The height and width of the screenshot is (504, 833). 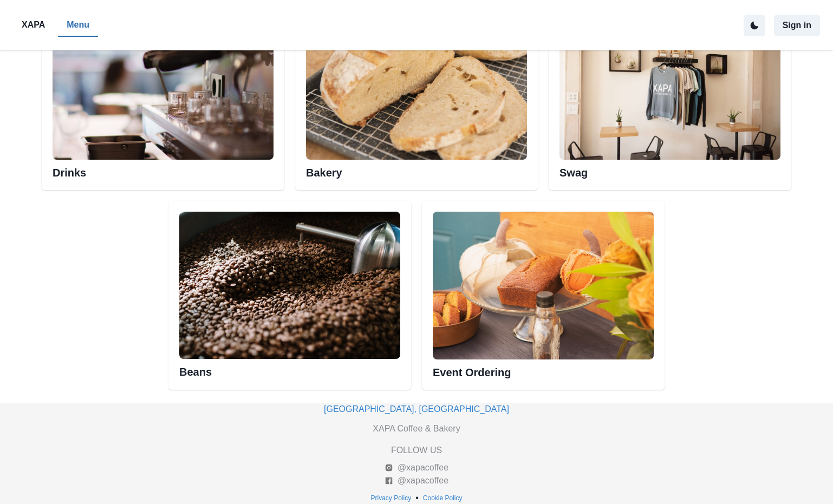 What do you see at coordinates (391, 498) in the screenshot?
I see `p: Privacy Policy` at bounding box center [391, 498].